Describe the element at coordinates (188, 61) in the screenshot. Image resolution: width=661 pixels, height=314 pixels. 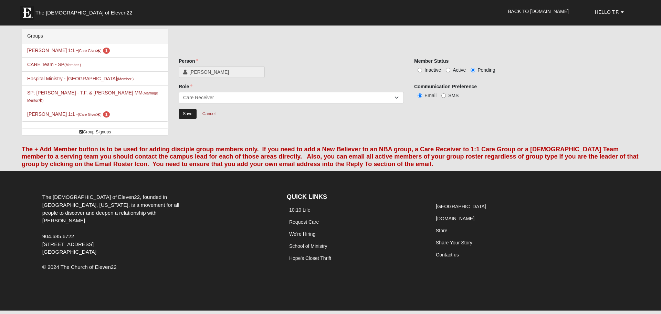
I see `label: Person` at that location.